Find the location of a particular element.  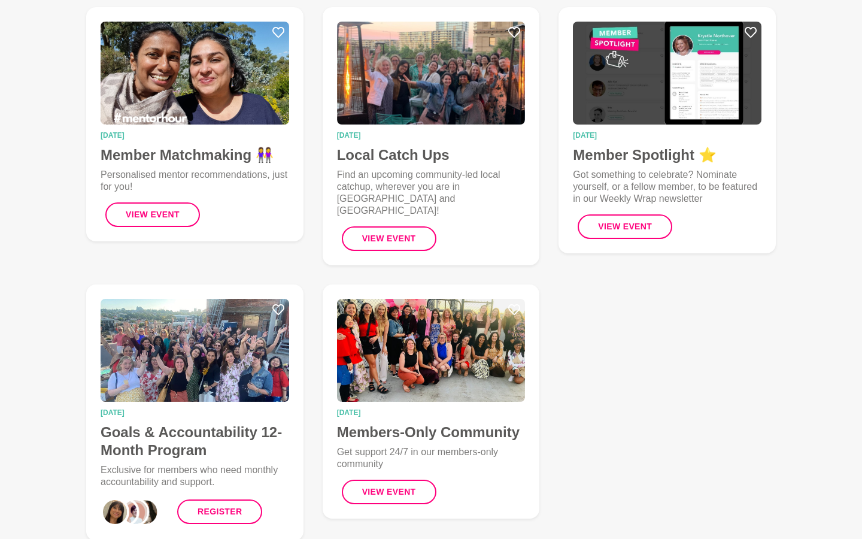

p: Get support 24/7 in our members-only community is located at coordinates (431, 458).